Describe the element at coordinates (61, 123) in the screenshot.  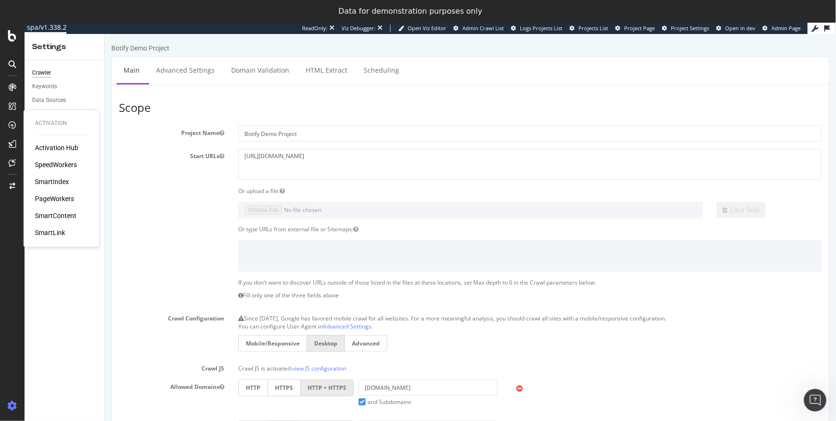
I see `div: Activation` at that location.